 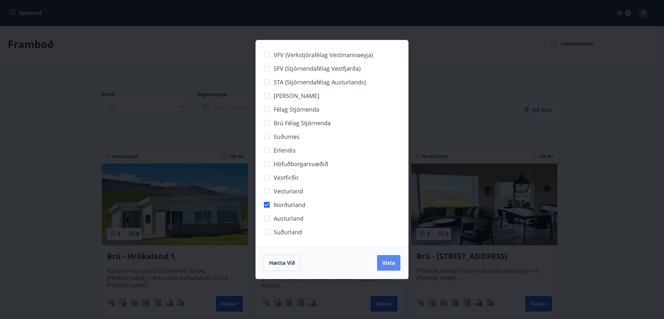 What do you see at coordinates (288, 232) in the screenshot?
I see `span: Suðurland` at bounding box center [288, 232].